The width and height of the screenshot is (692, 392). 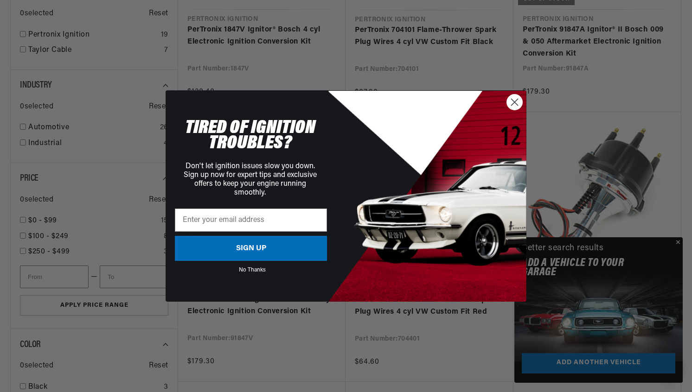 What do you see at coordinates (250, 136) in the screenshot?
I see `span: TIRED OF IGNITION TROUBLES?` at bounding box center [250, 136].